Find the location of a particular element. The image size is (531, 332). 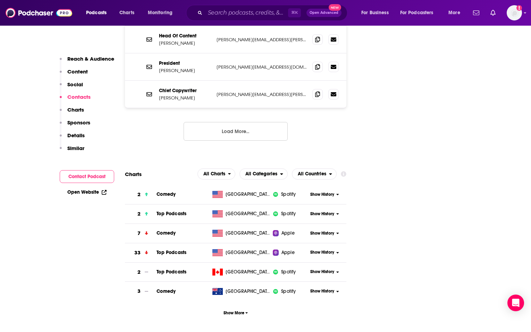

span: Show More is located at coordinates (236, 313).